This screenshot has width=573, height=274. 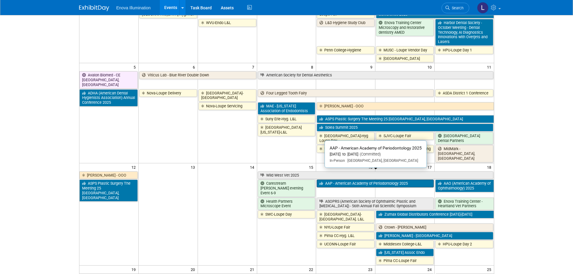 I want to click on span: 21, so click(x=253, y=269).